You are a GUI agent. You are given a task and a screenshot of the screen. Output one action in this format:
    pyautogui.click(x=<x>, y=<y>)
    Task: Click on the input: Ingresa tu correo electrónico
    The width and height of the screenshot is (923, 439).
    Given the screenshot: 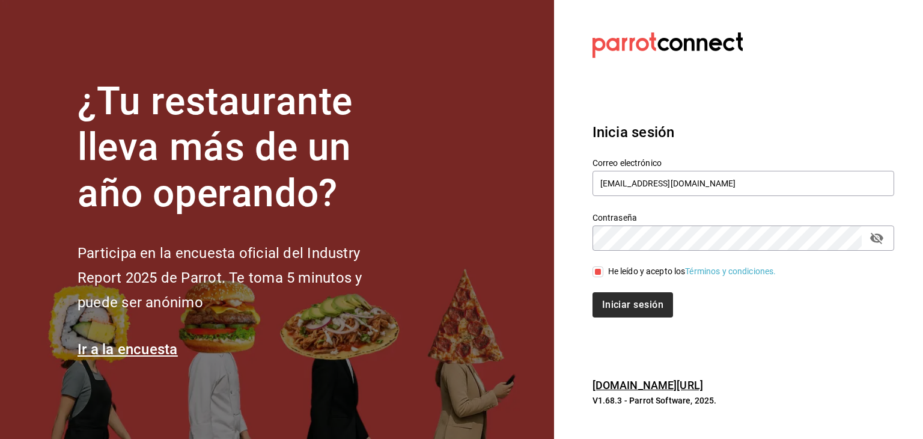 What is the action you would take?
    pyautogui.click(x=743, y=183)
    